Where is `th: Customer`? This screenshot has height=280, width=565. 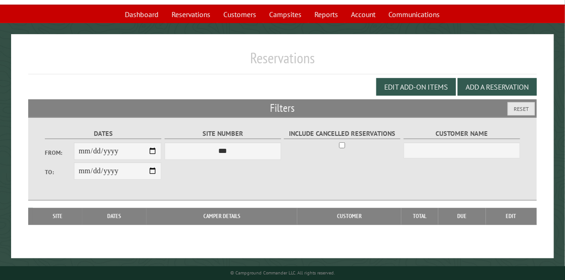 th: Customer is located at coordinates (349, 216).